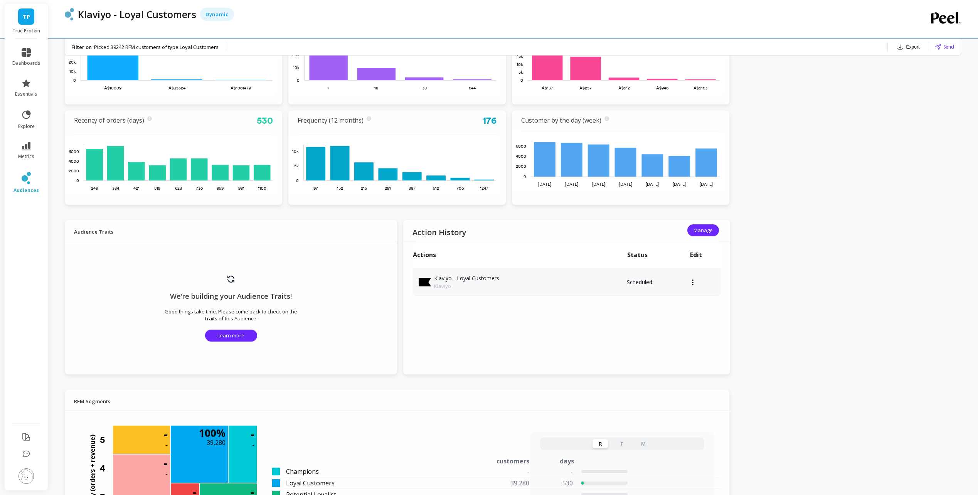  What do you see at coordinates (440, 231) in the screenshot?
I see `p: Action History` at bounding box center [440, 231].